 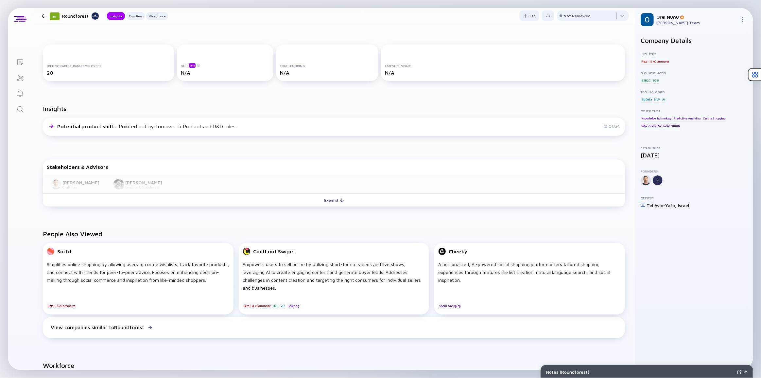 What do you see at coordinates (643, 205) in the screenshot?
I see `img: Israel Flag` at bounding box center [643, 205].